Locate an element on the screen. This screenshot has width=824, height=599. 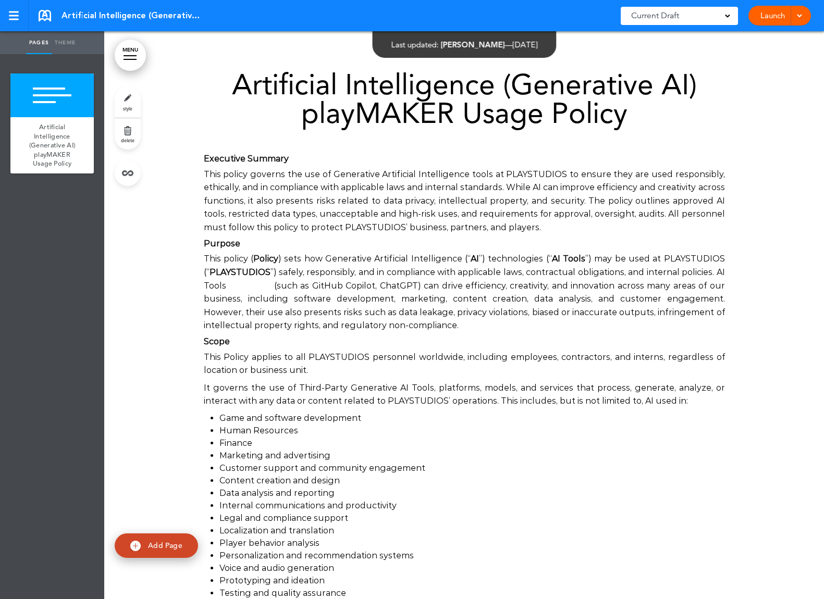
span: Data analysis and reporting is located at coordinates (277, 493).